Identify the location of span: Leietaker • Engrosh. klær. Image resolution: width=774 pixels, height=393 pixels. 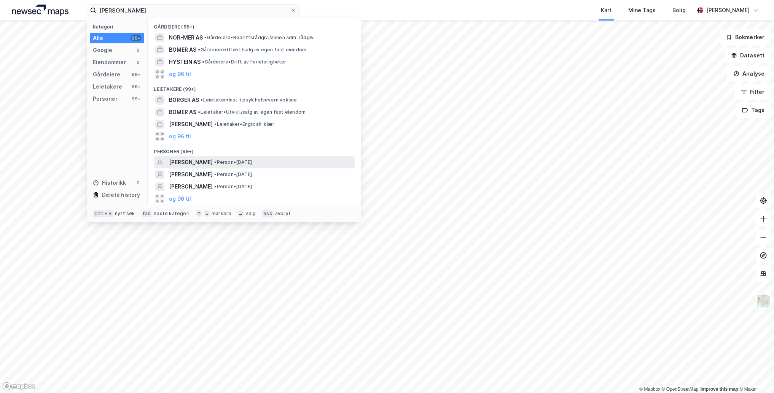
(244, 124).